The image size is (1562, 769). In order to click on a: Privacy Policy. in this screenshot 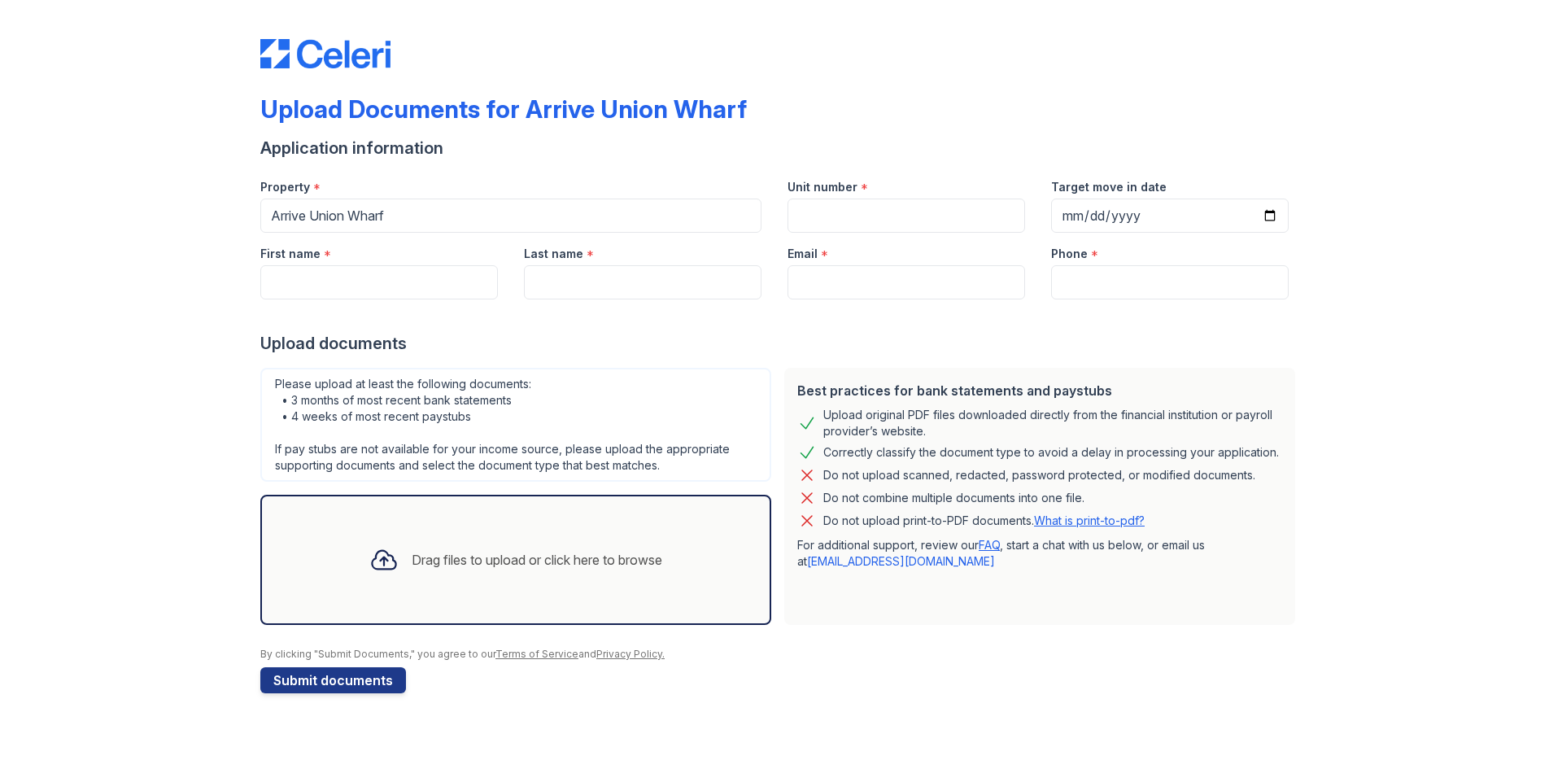, I will do `click(631, 653)`.